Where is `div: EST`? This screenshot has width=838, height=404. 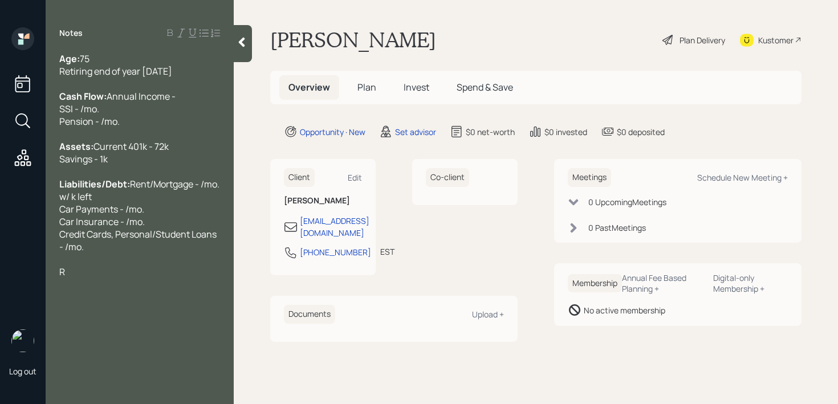
div: EST is located at coordinates (387, 251).